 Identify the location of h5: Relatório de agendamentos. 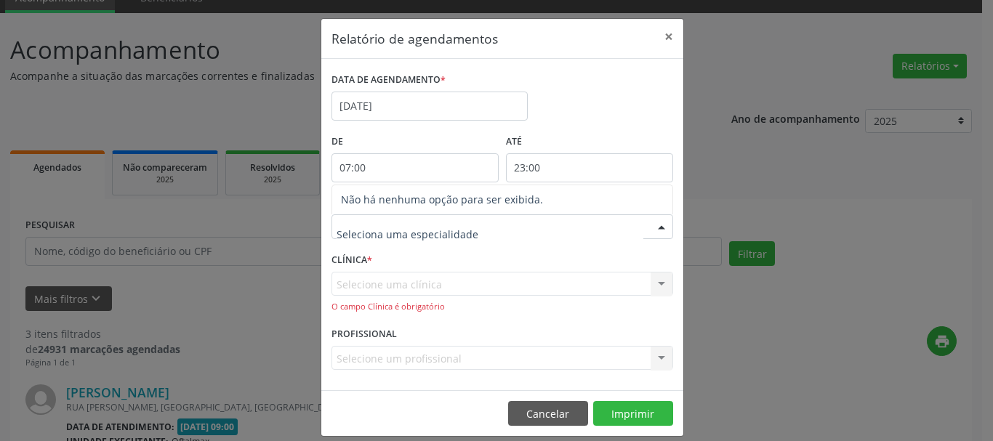
(414, 39).